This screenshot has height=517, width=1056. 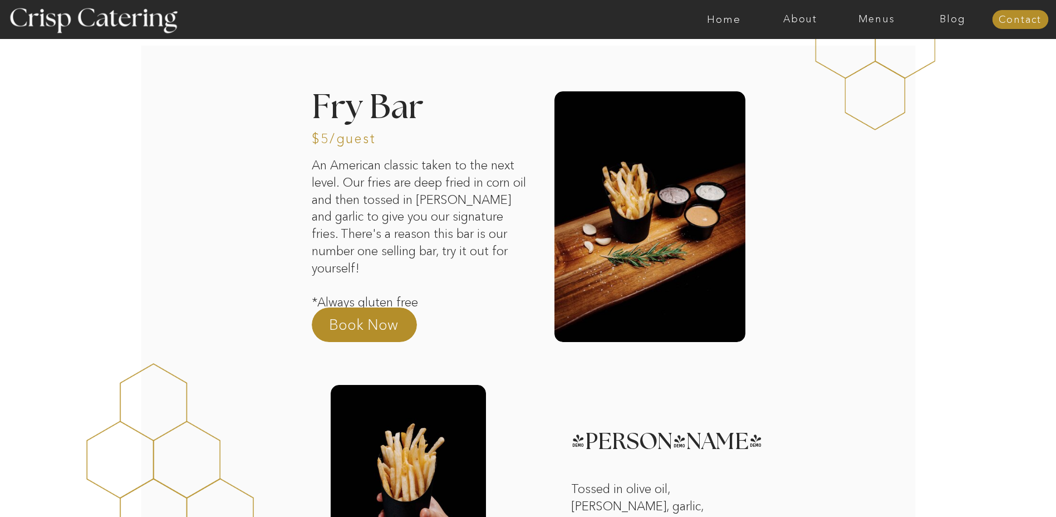 I want to click on nav: Home, so click(x=724, y=19).